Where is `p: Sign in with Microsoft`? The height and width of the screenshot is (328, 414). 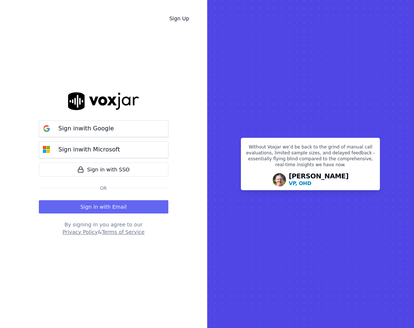
p: Sign in with Microsoft is located at coordinates (89, 150).